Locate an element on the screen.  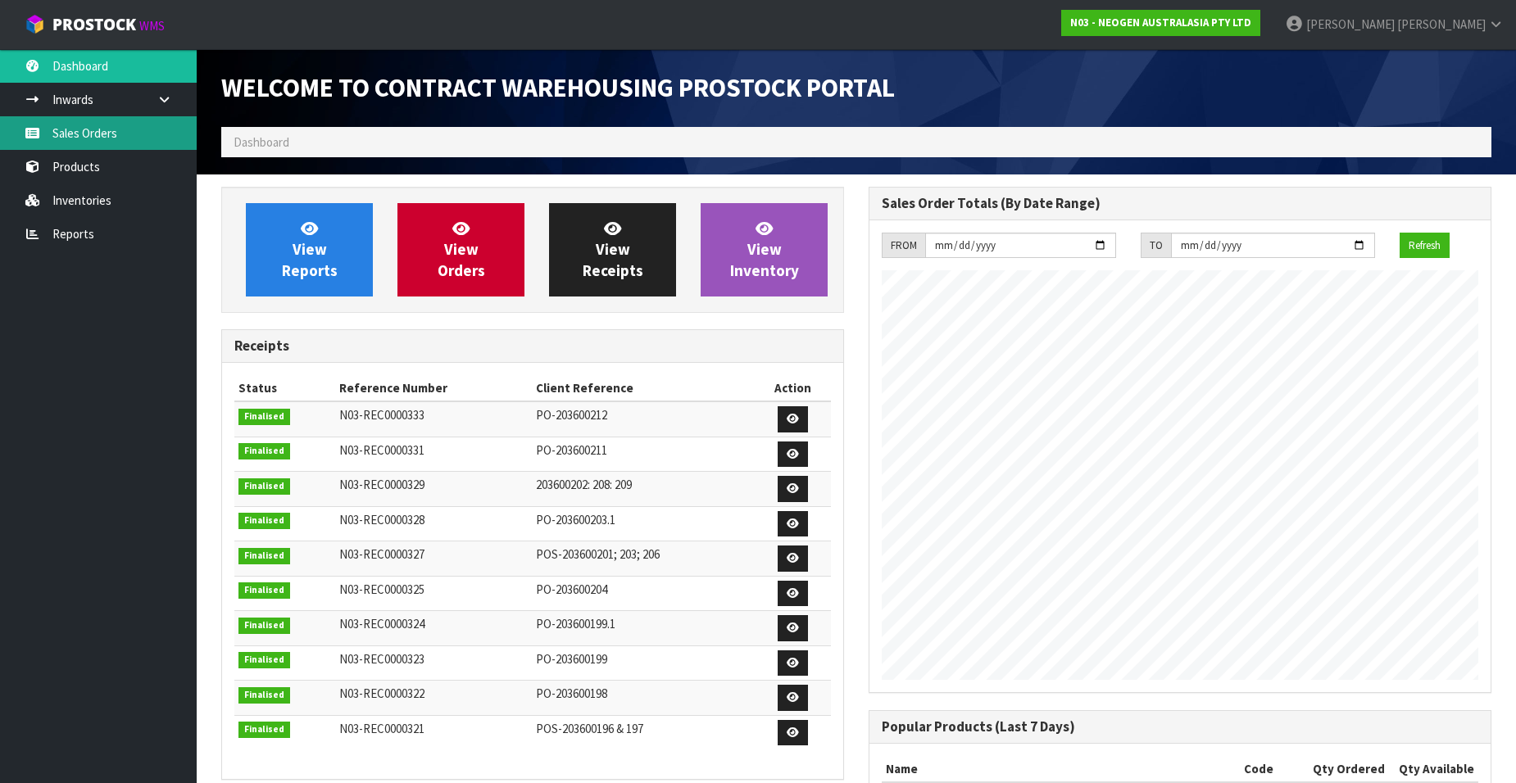
span: N03-REC0000323 is located at coordinates (382, 659).